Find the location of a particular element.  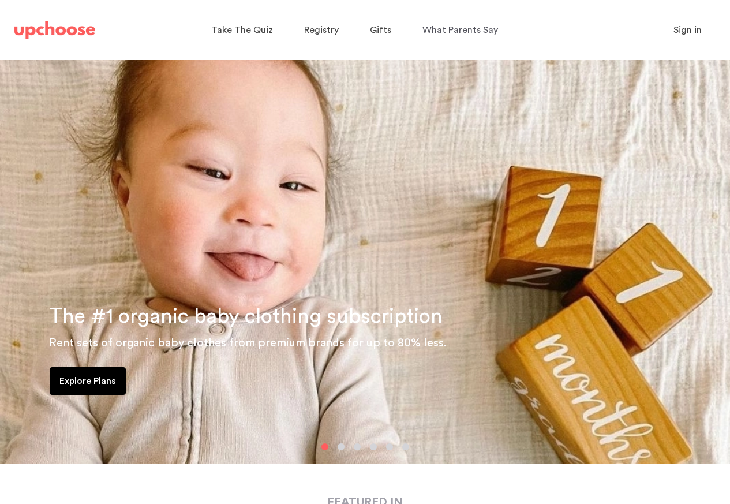

a: Gifts is located at coordinates (382, 30).